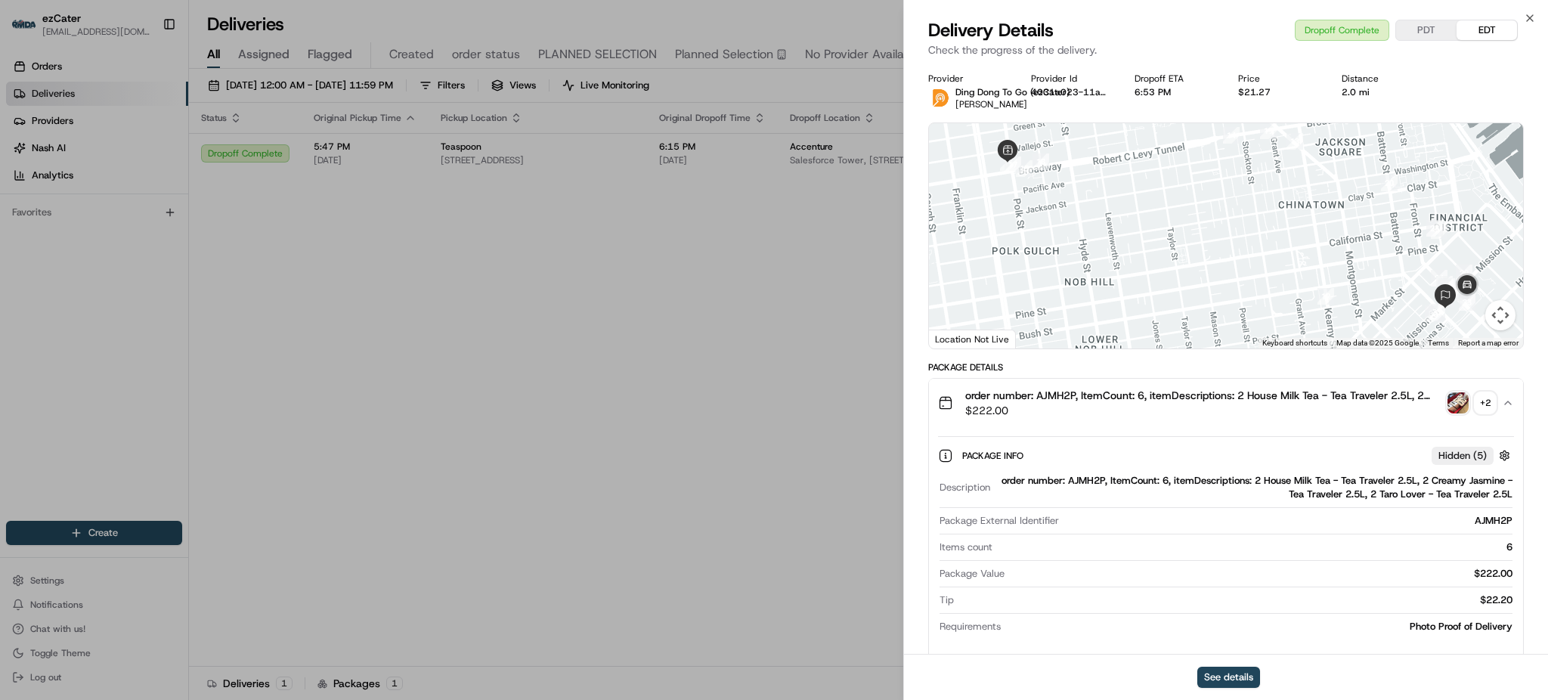  Describe the element at coordinates (1485, 403) in the screenshot. I see `div: + 2` at that location.